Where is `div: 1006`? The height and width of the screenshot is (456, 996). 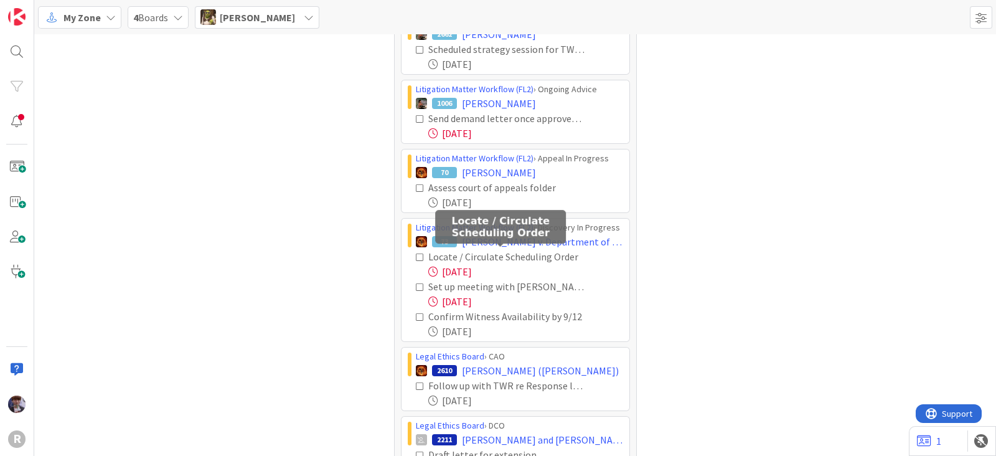
div: 1006 is located at coordinates (445, 103).